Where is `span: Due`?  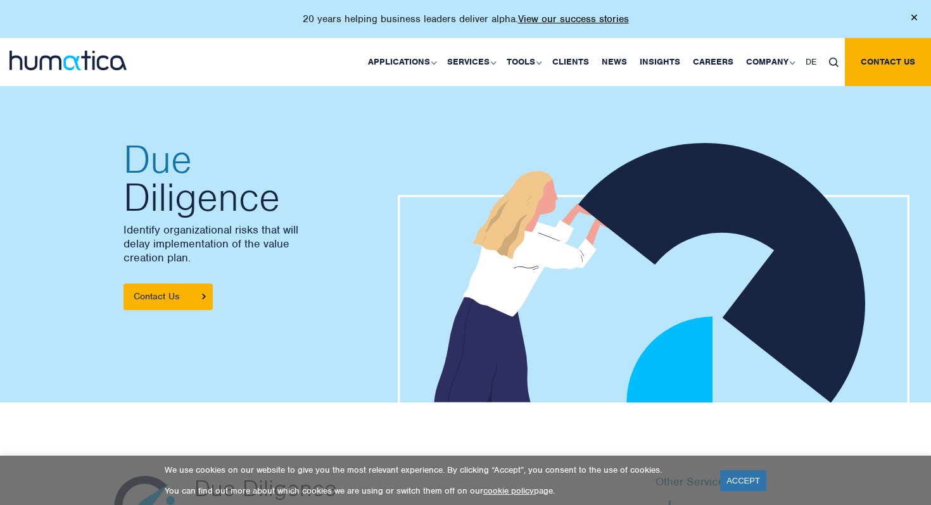
span: Due is located at coordinates (288, 160).